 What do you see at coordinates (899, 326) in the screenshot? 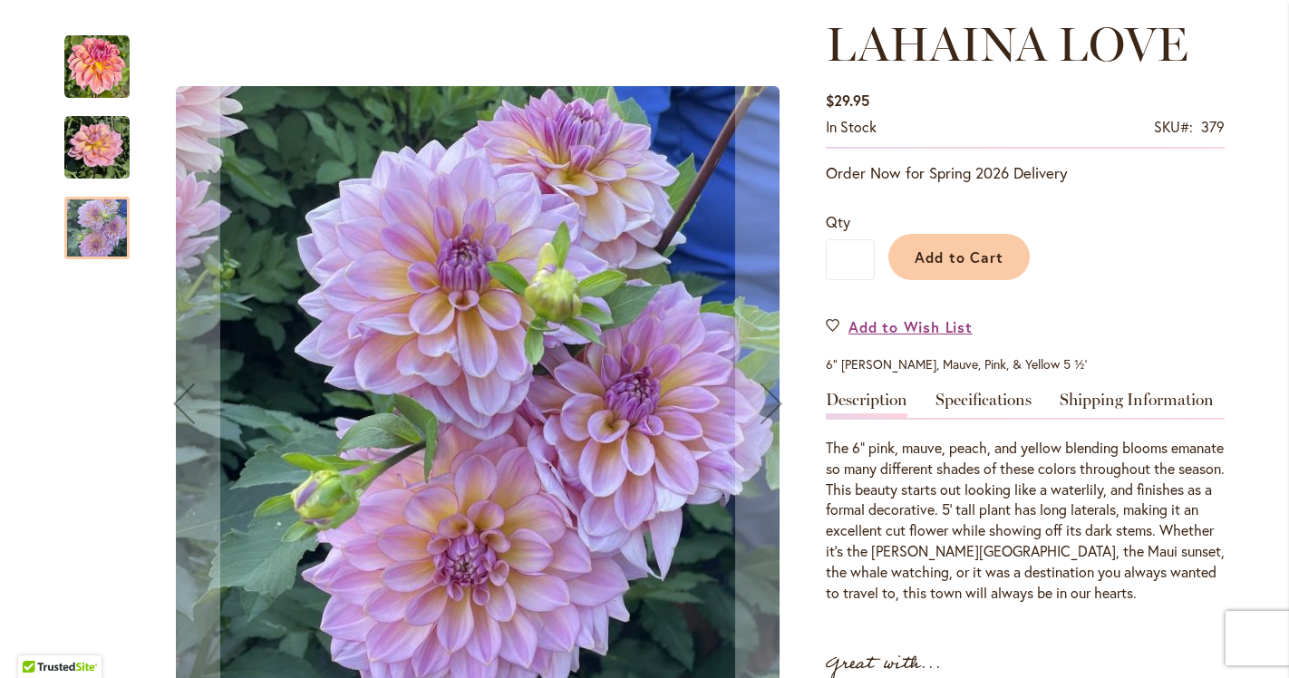
I see `a: Add to Wish List` at bounding box center [899, 326].